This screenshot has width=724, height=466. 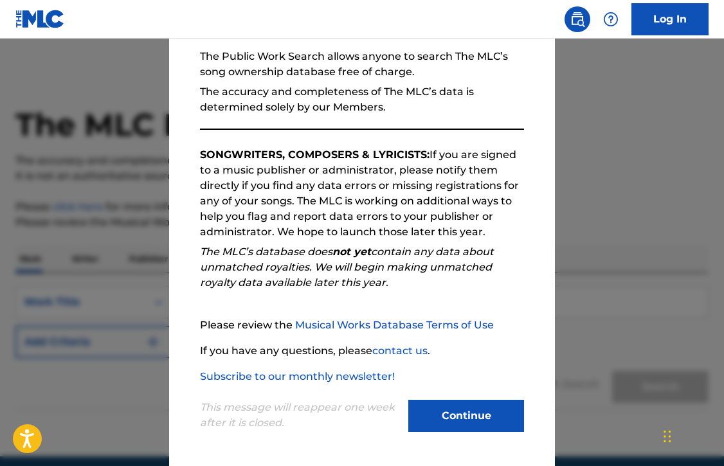 What do you see at coordinates (466, 416) in the screenshot?
I see `button: Continue` at bounding box center [466, 416].